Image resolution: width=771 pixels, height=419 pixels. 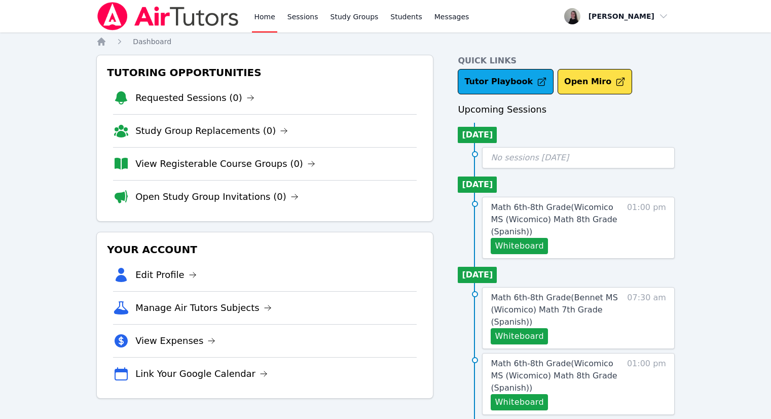 What do you see at coordinates (554, 309) in the screenshot?
I see `span: Math 6th-8th Grade ( Bennet MS (Wicomico) Math 7th Grade (Spanish) )` at bounding box center [554, 309].